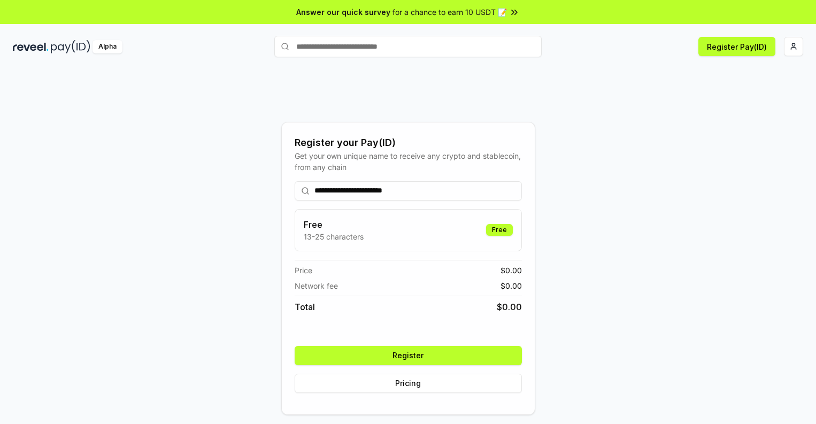  What do you see at coordinates (305, 307) in the screenshot?
I see `span: Total` at bounding box center [305, 307].